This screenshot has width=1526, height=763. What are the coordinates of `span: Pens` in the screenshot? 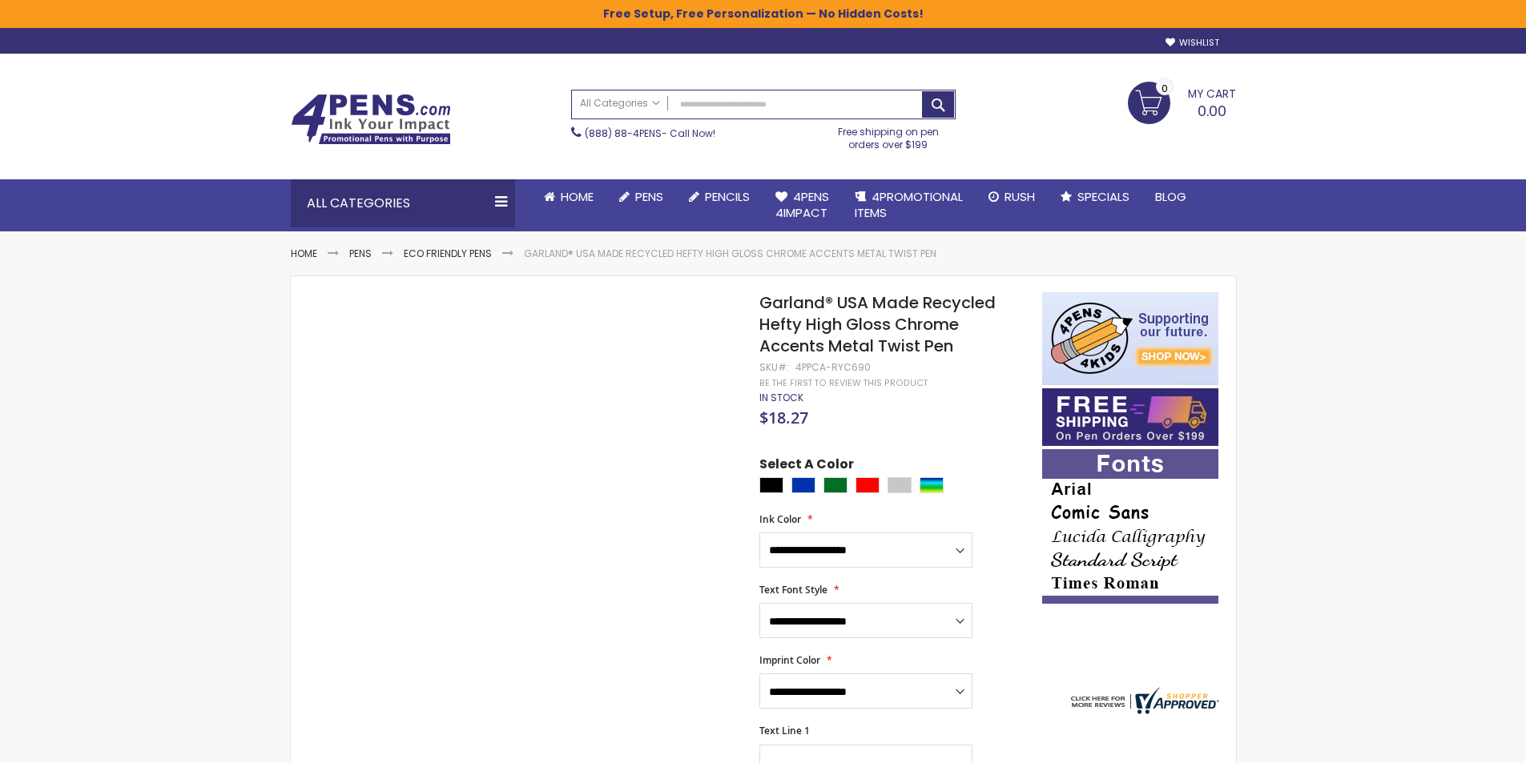 It's located at (649, 196).